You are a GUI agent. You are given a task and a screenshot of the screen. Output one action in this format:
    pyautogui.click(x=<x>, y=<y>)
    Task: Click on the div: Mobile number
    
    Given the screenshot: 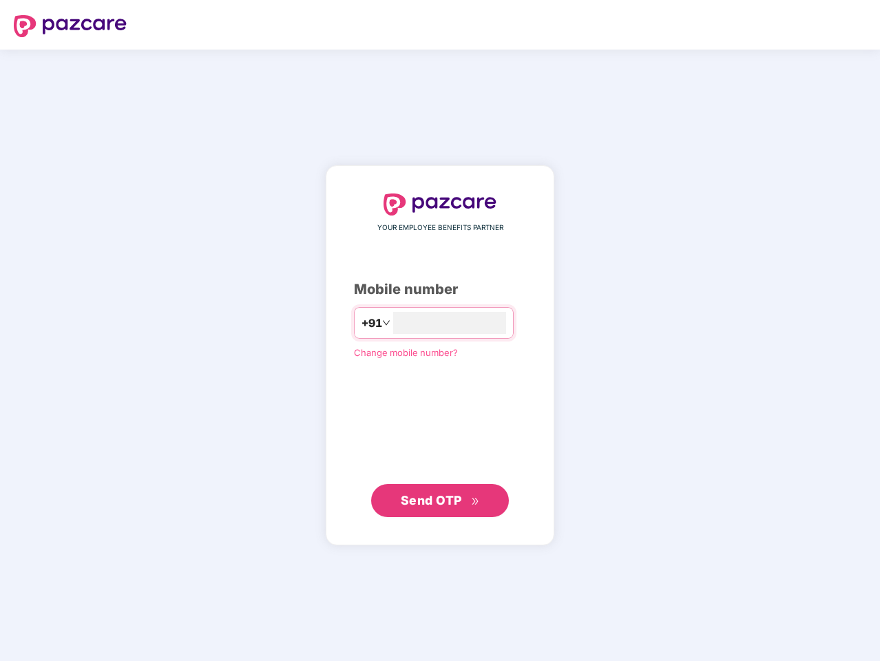 What is the action you would take?
    pyautogui.click(x=440, y=289)
    